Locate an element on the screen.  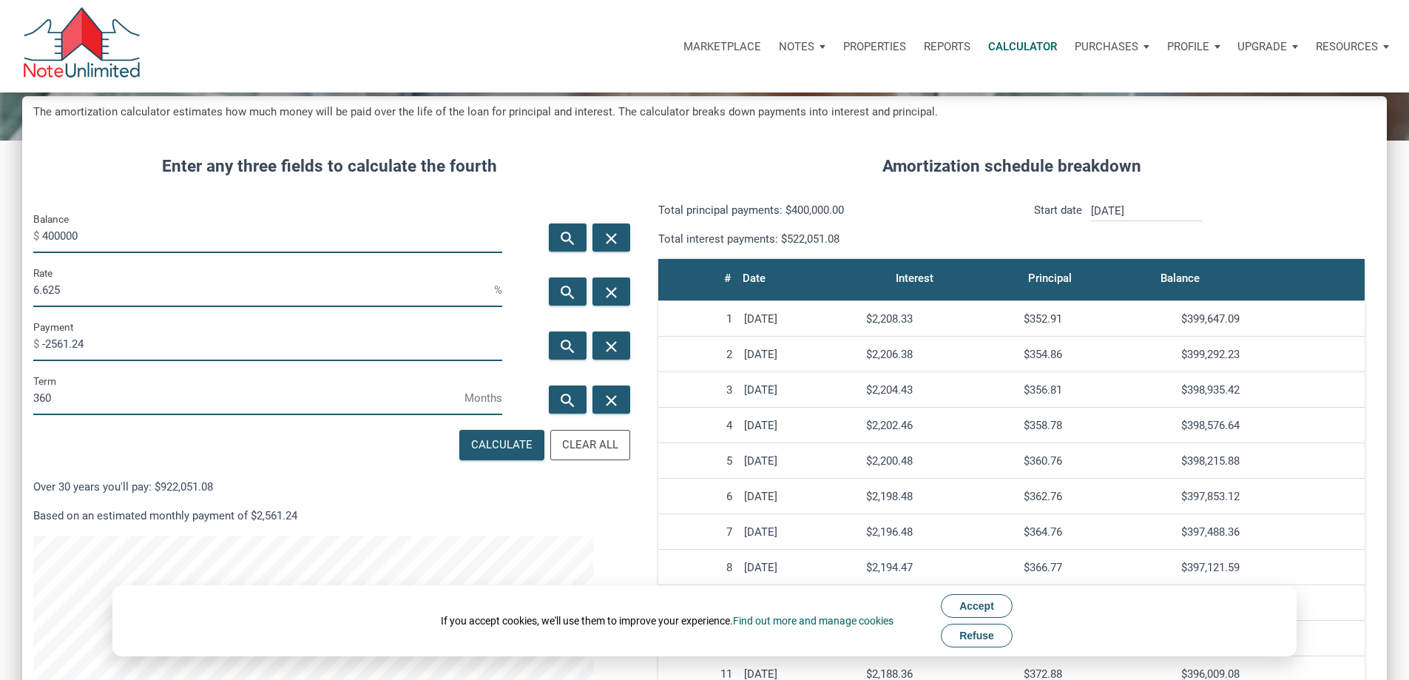
input: Term is located at coordinates (249, 398).